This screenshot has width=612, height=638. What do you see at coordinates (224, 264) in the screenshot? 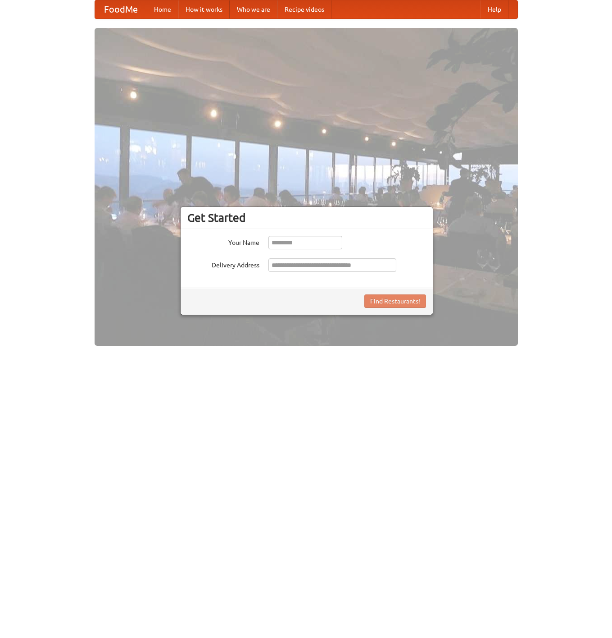
I see `label: Delivery Address` at bounding box center [224, 264].